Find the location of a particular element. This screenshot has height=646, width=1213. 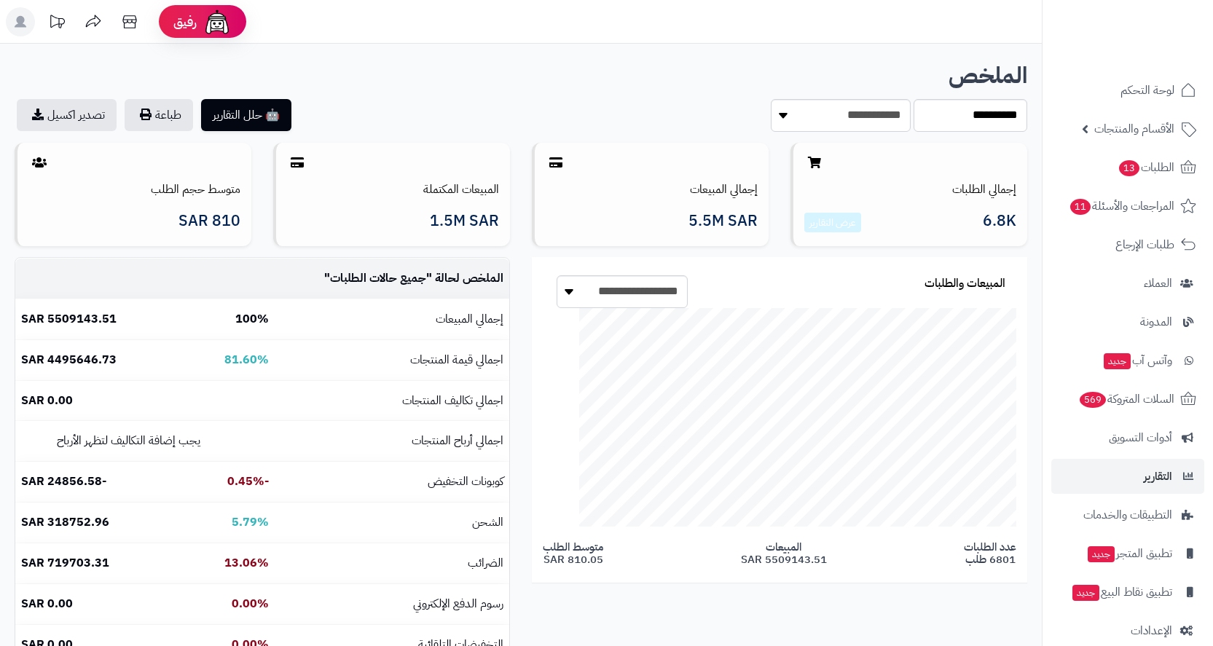

b: 0.00% is located at coordinates (250, 604).